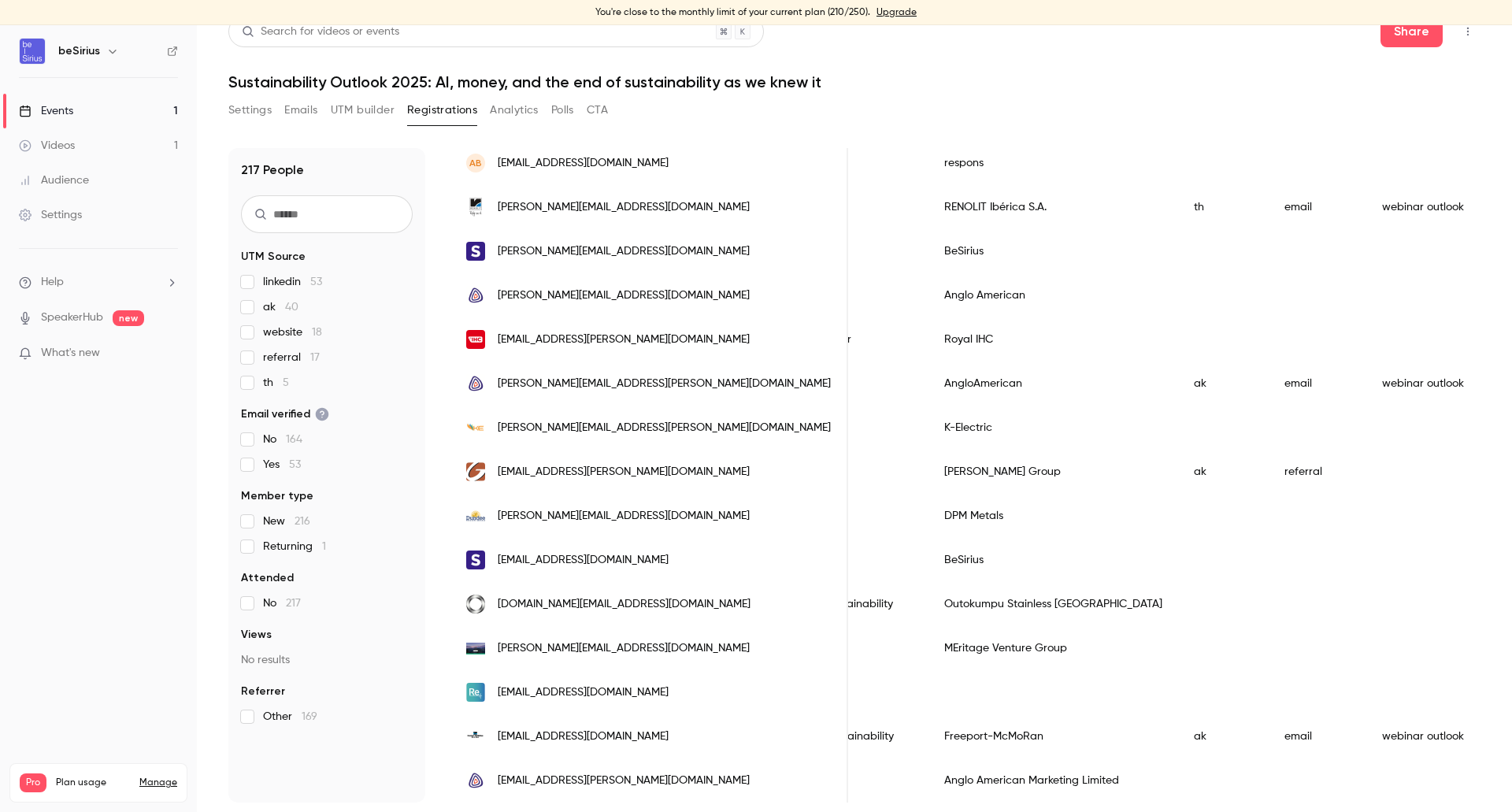 Image resolution: width=1512 pixels, height=812 pixels. Describe the element at coordinates (476, 339) in the screenshot. I see `img: royalihc.com` at that location.